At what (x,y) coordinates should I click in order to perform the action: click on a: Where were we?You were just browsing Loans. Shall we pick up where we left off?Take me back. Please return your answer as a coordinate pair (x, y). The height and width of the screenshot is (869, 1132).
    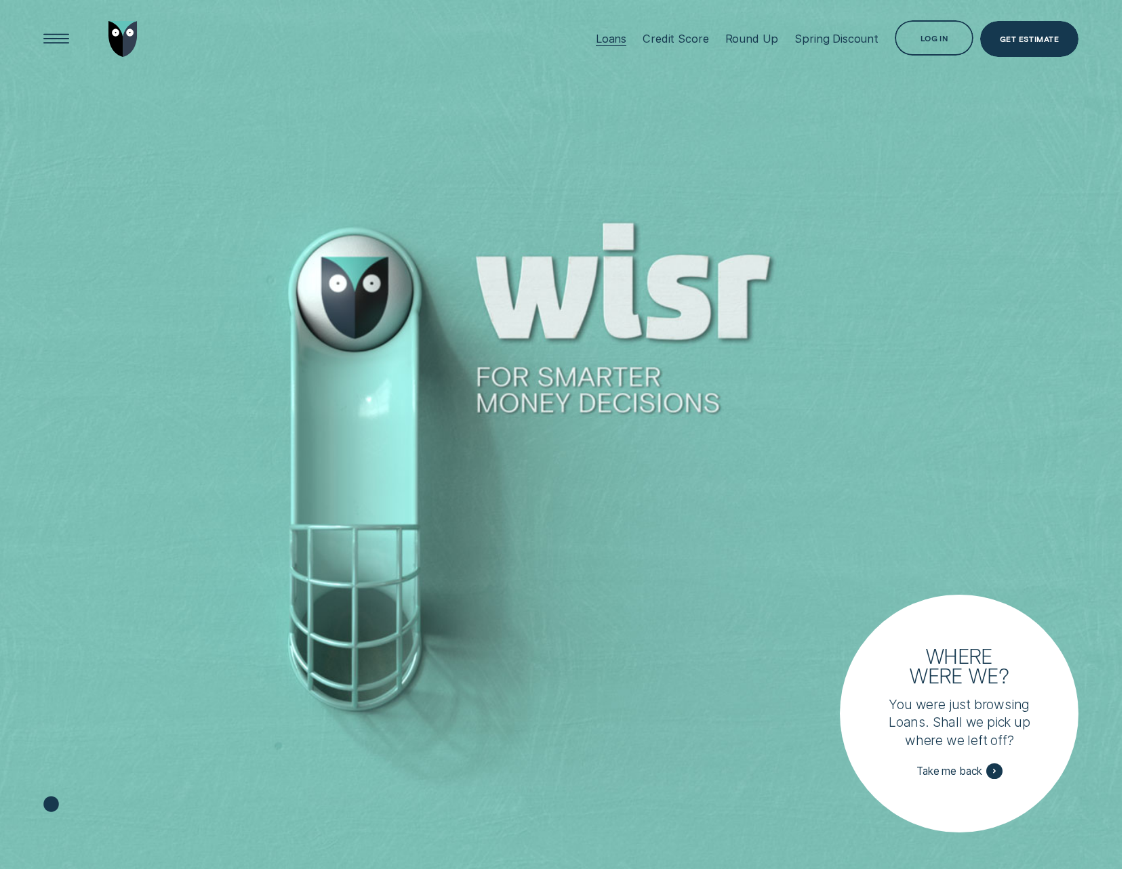
    Looking at the image, I should click on (959, 714).